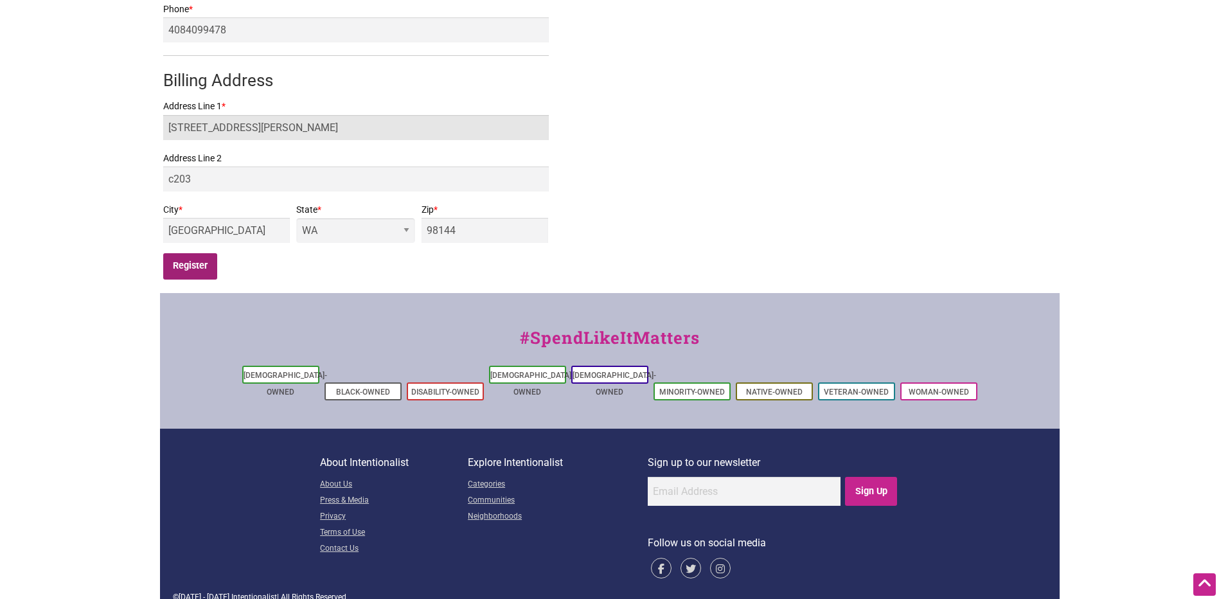 This screenshot has width=1219, height=599. I want to click on label: State, so click(355, 210).